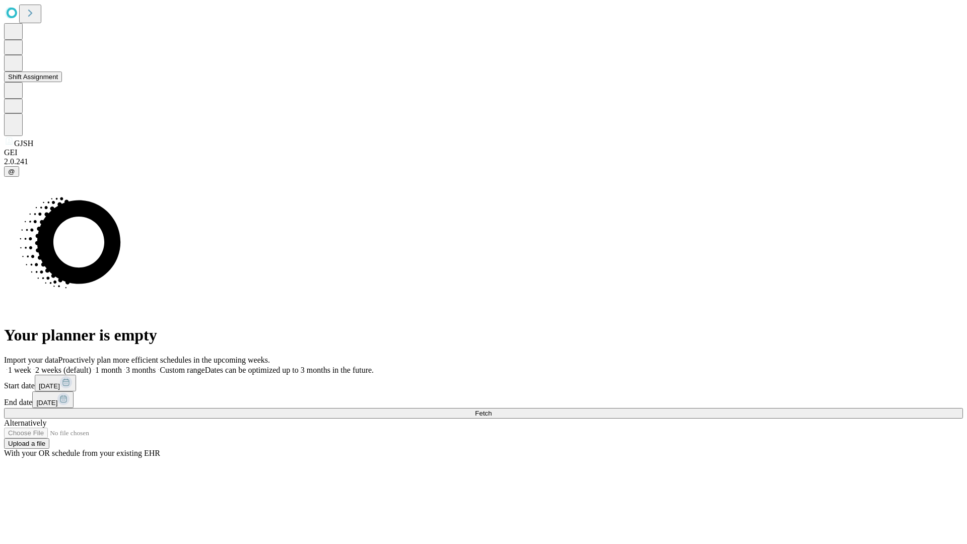 This screenshot has height=544, width=967. Describe the element at coordinates (483, 335) in the screenshot. I see `h1: Your planner is empty` at that location.